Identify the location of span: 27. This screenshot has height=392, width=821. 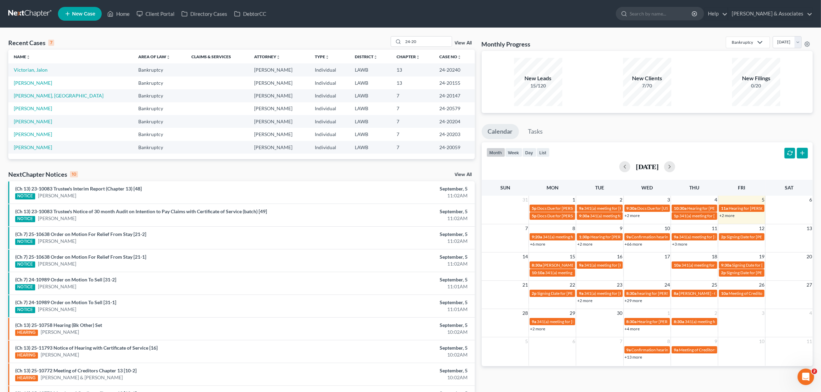
(809, 285).